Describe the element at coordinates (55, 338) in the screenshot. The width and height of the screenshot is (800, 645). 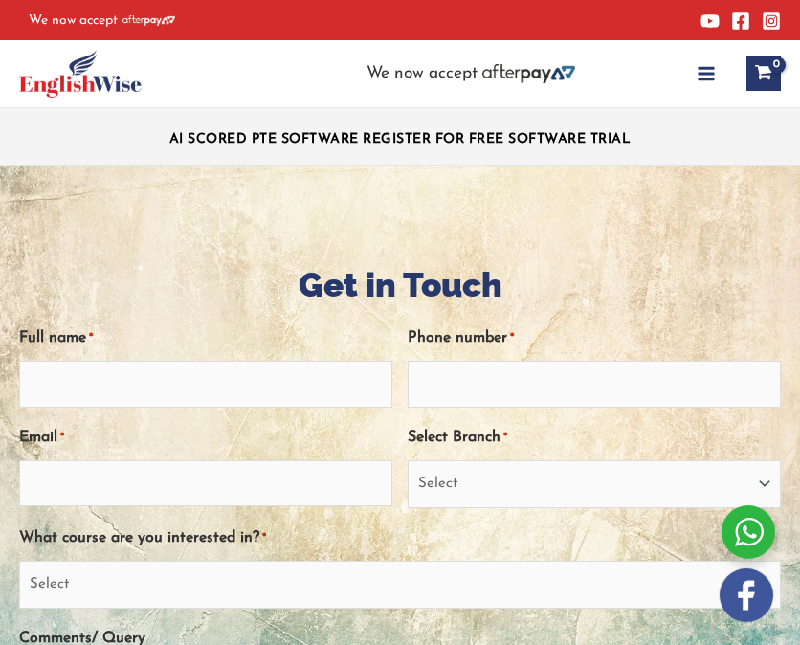
I see `label: Full name` at that location.